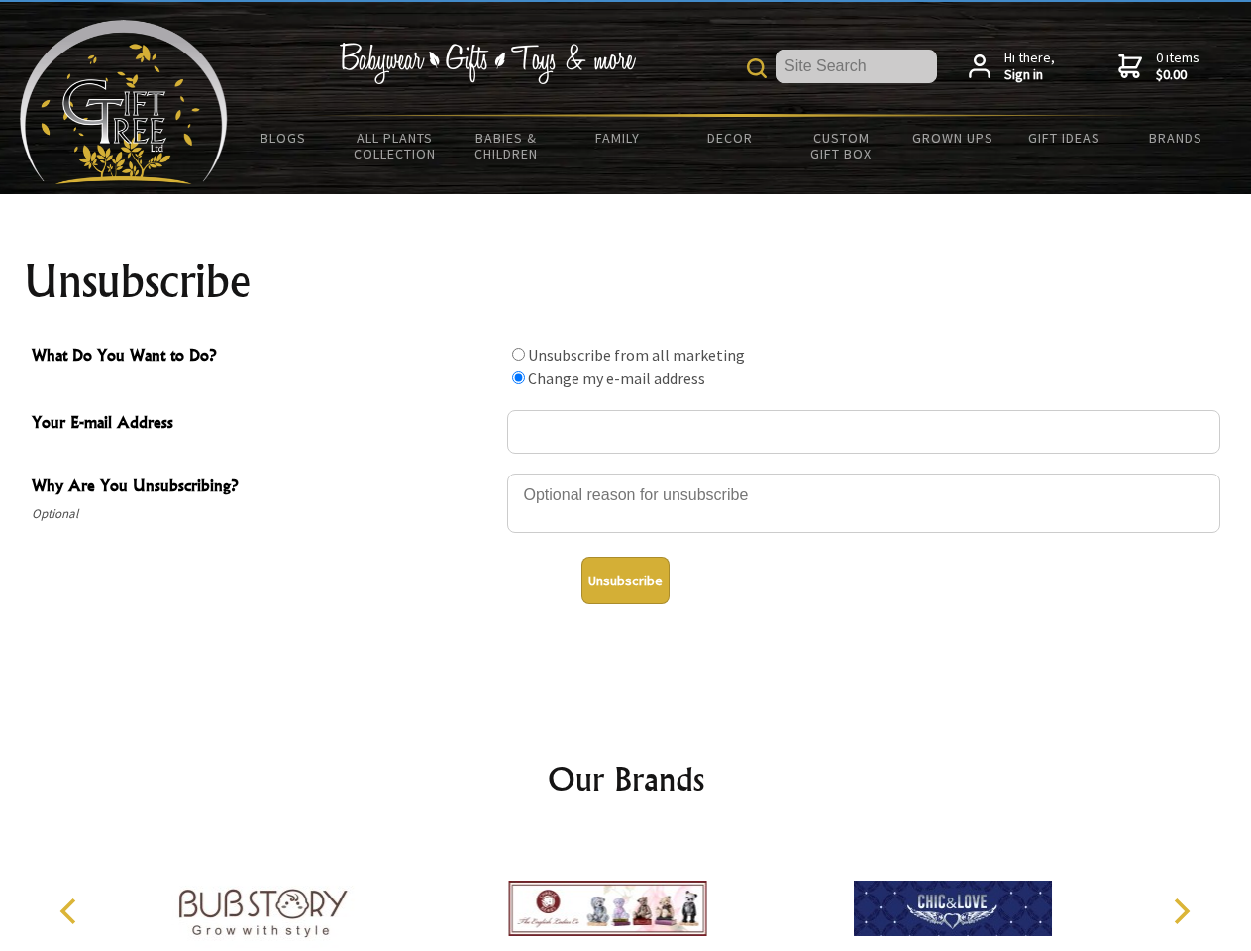 The width and height of the screenshot is (1251, 951). Describe the element at coordinates (864, 503) in the screenshot. I see `textarea: Why Are You Unsubscribing?` at that location.